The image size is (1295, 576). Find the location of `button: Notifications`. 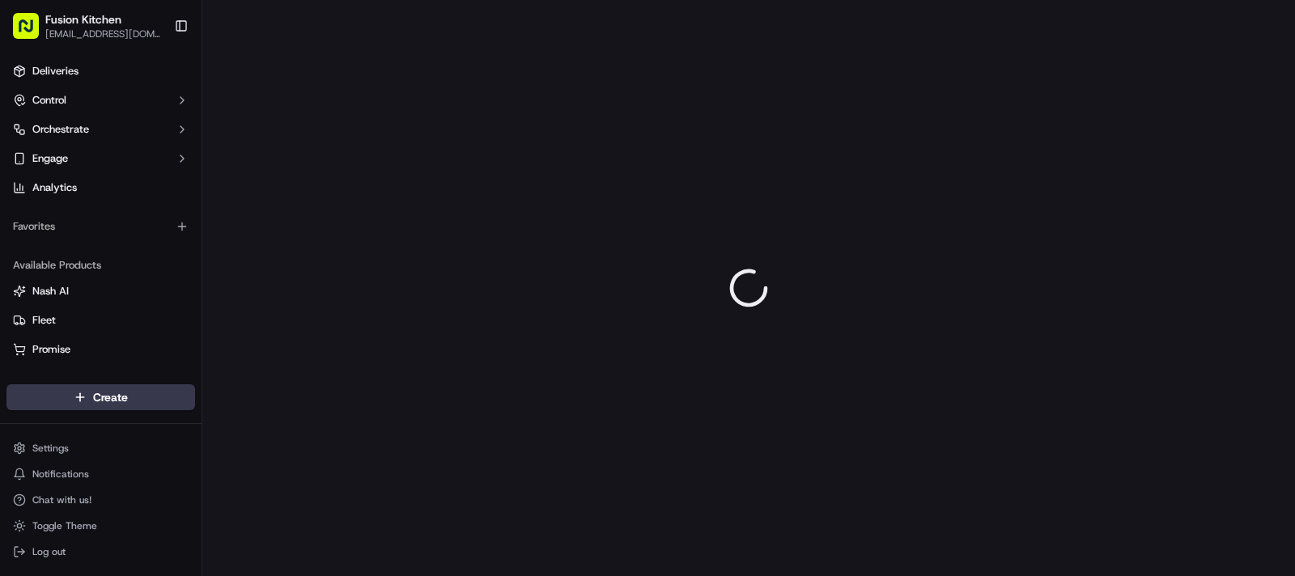

button: Notifications is located at coordinates (100, 474).